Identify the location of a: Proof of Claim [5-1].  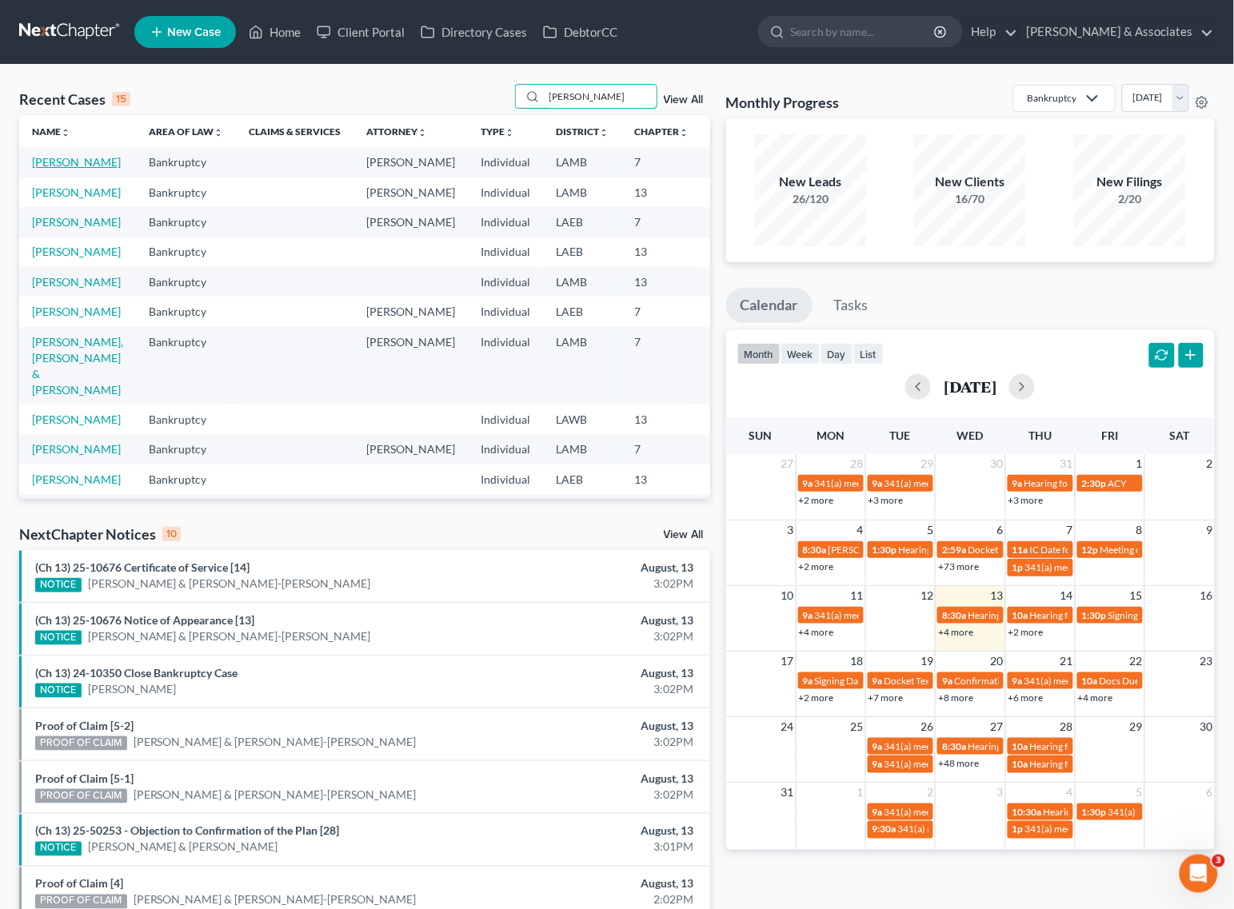
(84, 778).